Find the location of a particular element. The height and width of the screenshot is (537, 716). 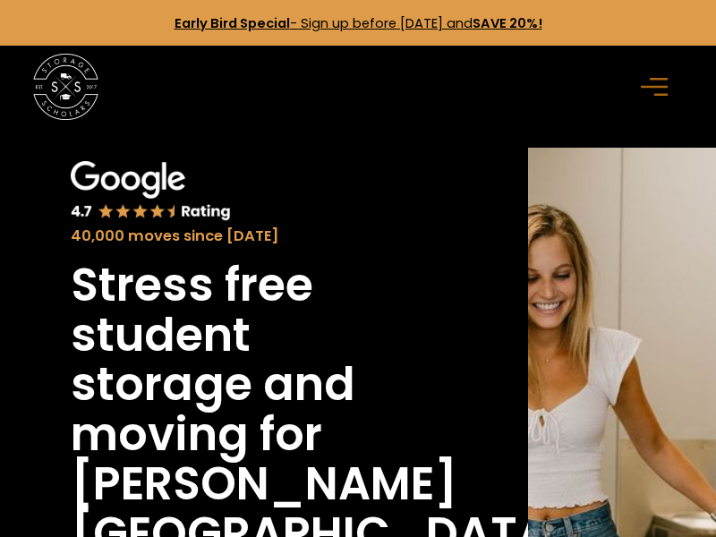

a: home is located at coordinates (65, 86).